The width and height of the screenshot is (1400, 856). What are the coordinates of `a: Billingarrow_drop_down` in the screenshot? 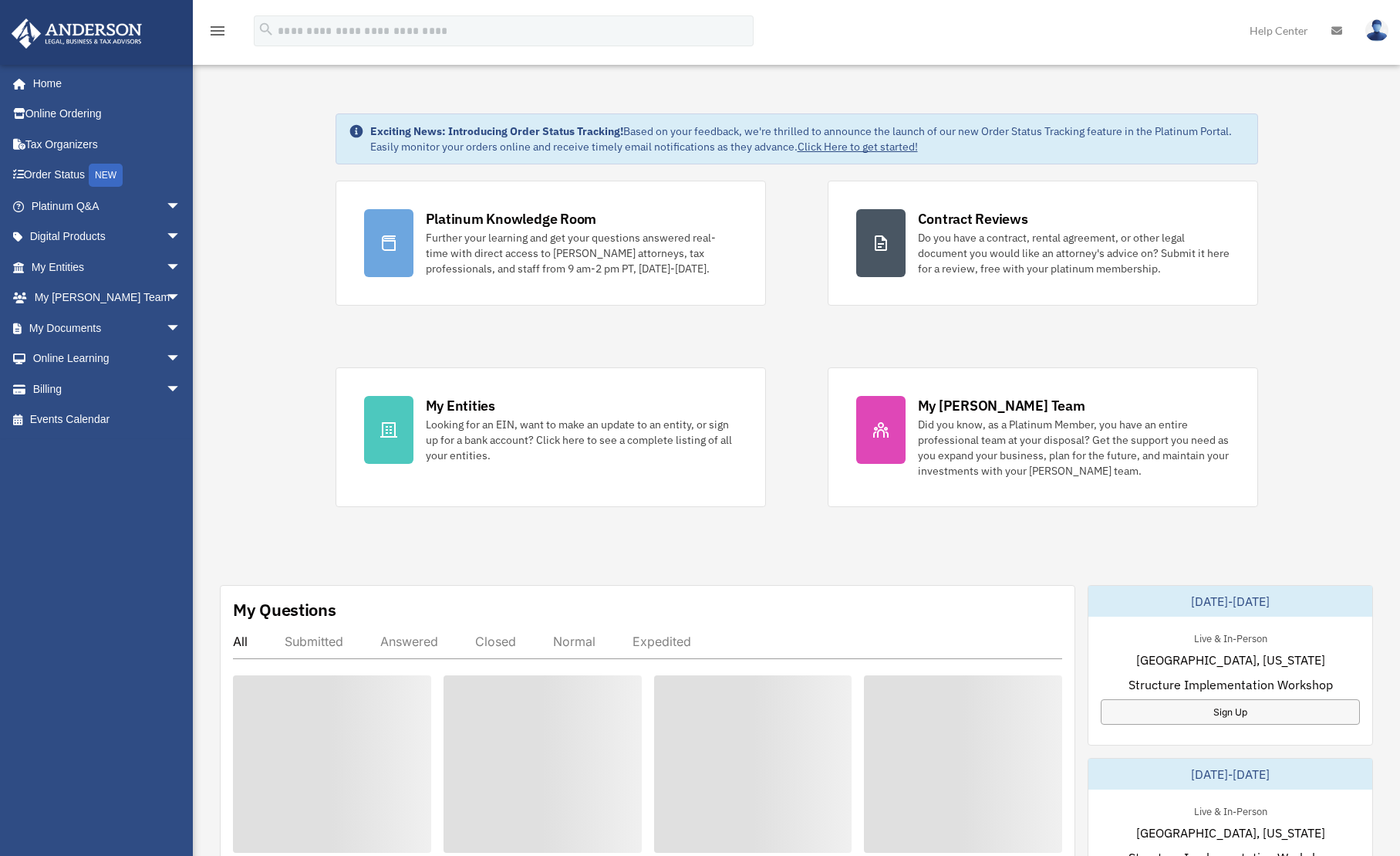 It's located at (107, 389).